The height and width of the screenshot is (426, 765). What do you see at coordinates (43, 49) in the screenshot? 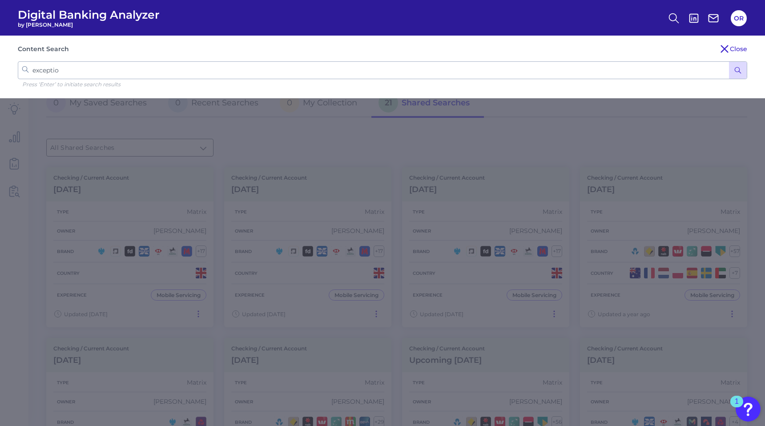
I see `div: Content Search` at bounding box center [43, 49].